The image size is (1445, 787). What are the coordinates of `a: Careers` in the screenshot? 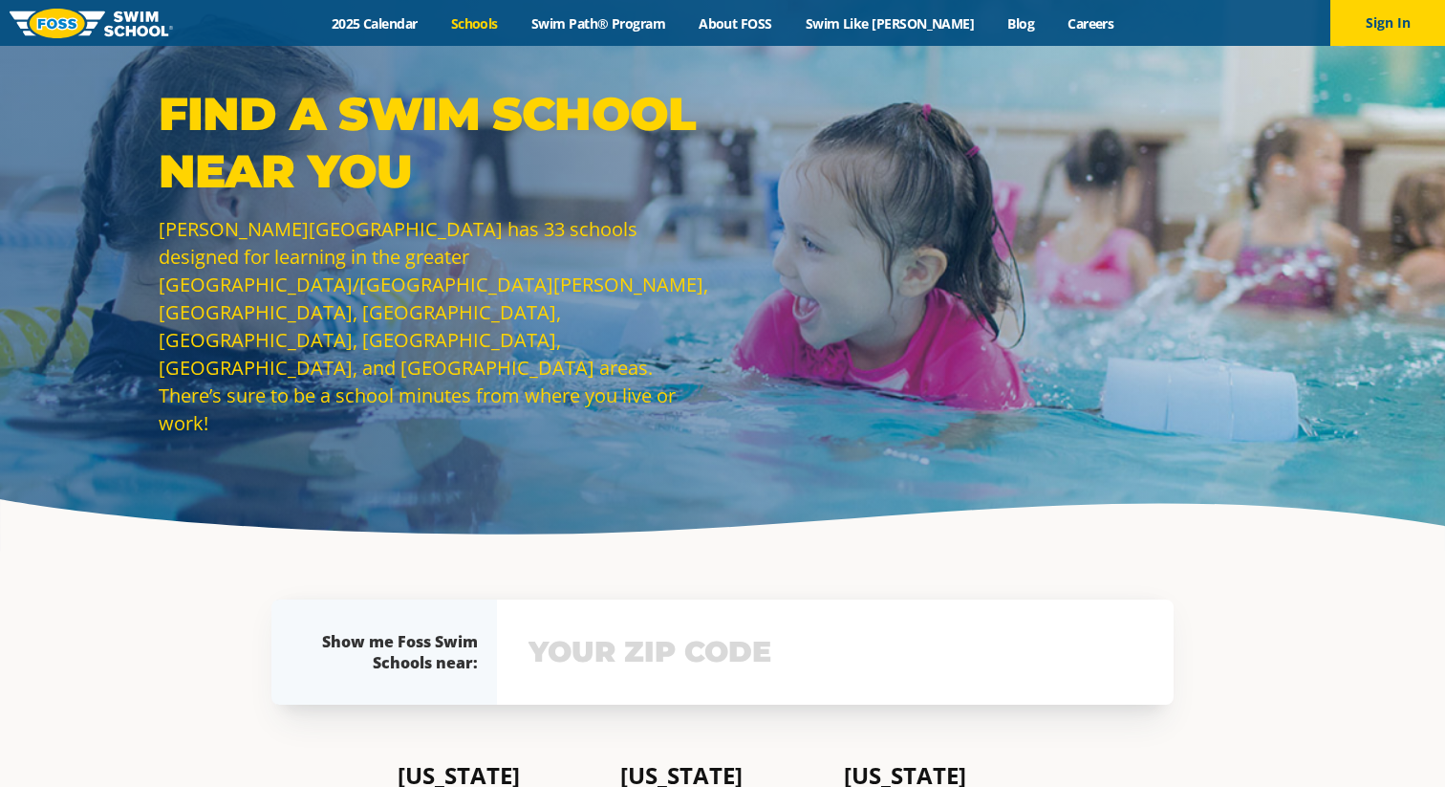 It's located at (1091, 23).